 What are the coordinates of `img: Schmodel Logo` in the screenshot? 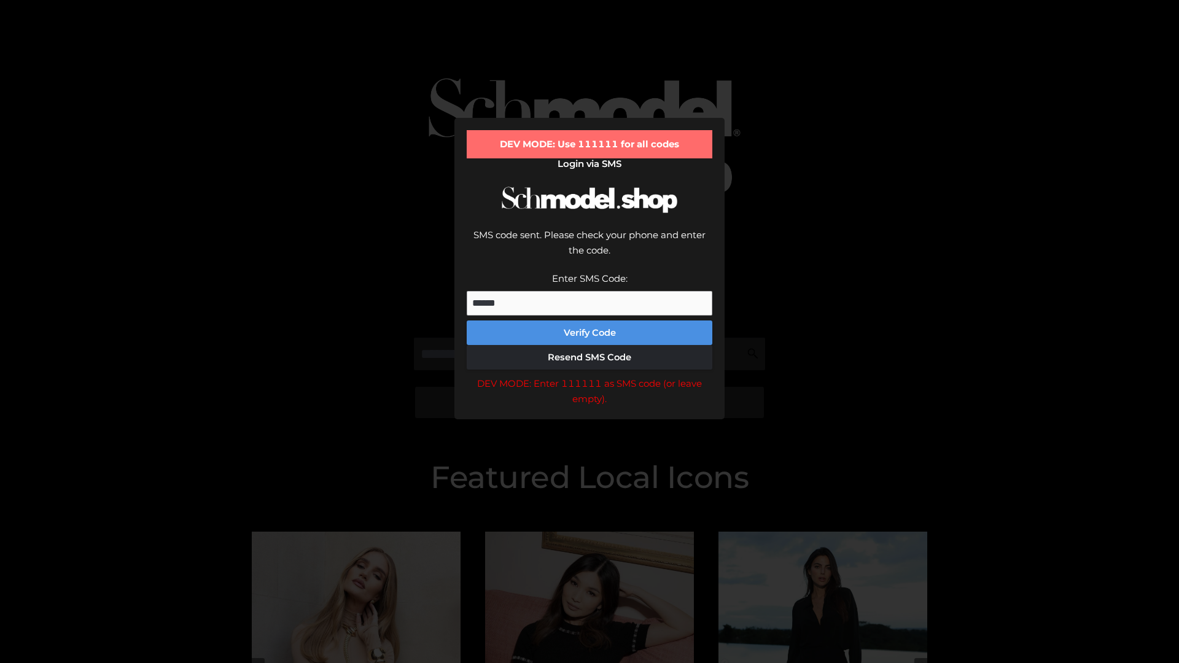 It's located at (589, 200).